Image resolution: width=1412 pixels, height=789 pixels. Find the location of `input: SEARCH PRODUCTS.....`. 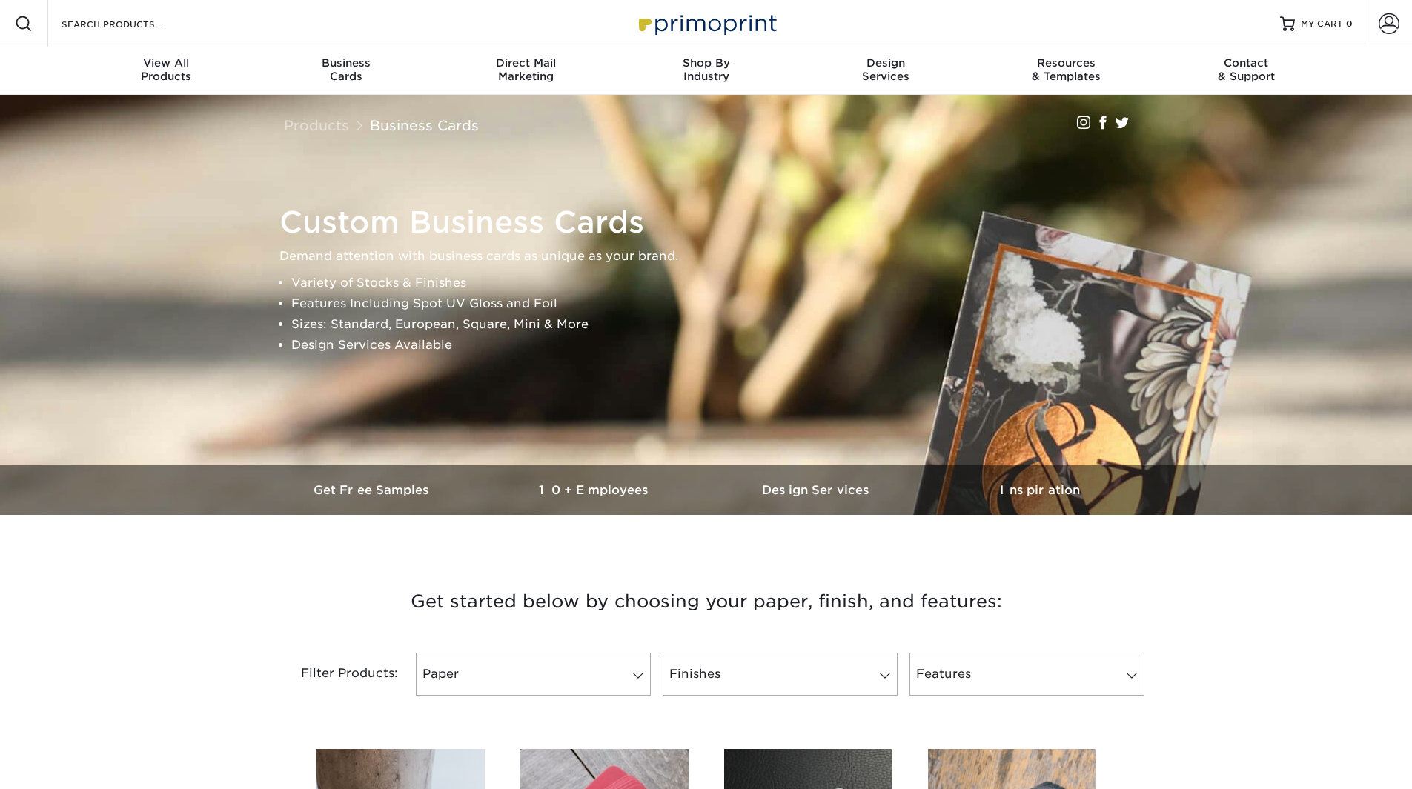

input: SEARCH PRODUCTS..... is located at coordinates (132, 24).